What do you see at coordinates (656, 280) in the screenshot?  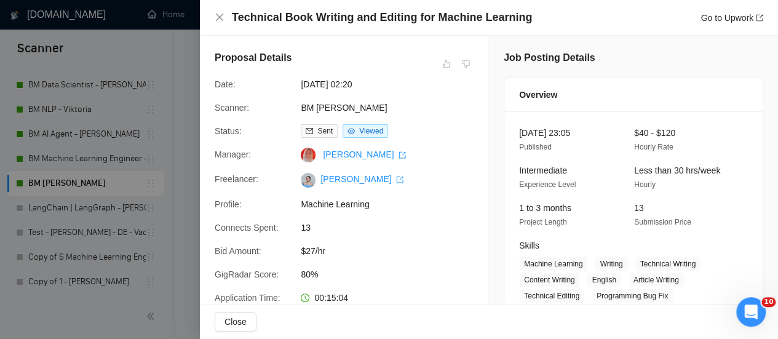 I see `span: Article Writing` at bounding box center [656, 280].